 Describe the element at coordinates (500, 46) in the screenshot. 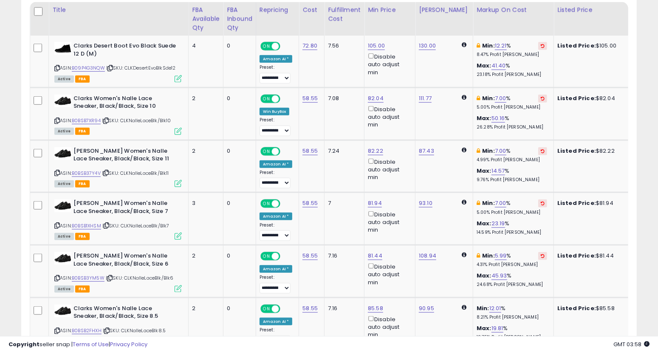

I see `a: 12.21` at that location.